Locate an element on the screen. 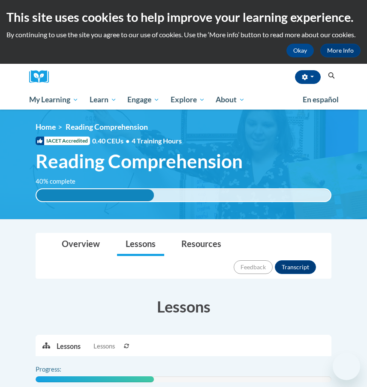 This screenshot has height=387, width=367. a: Overview is located at coordinates (81, 245).